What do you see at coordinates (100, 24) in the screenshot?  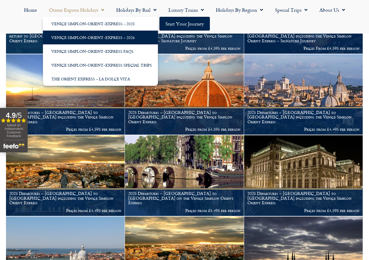 I see `a: Venice Simplon-Orient-Express – 2025` at bounding box center [100, 24].